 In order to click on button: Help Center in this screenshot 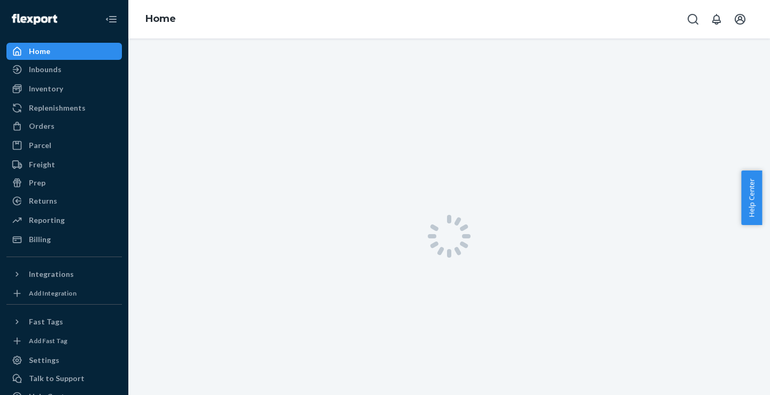, I will do `click(752, 198)`.